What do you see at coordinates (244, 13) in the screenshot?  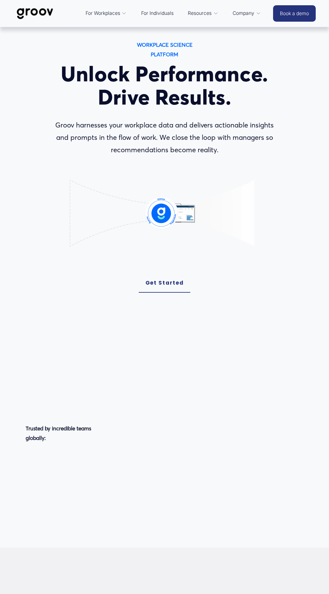 I see `span: Company` at bounding box center [244, 13].